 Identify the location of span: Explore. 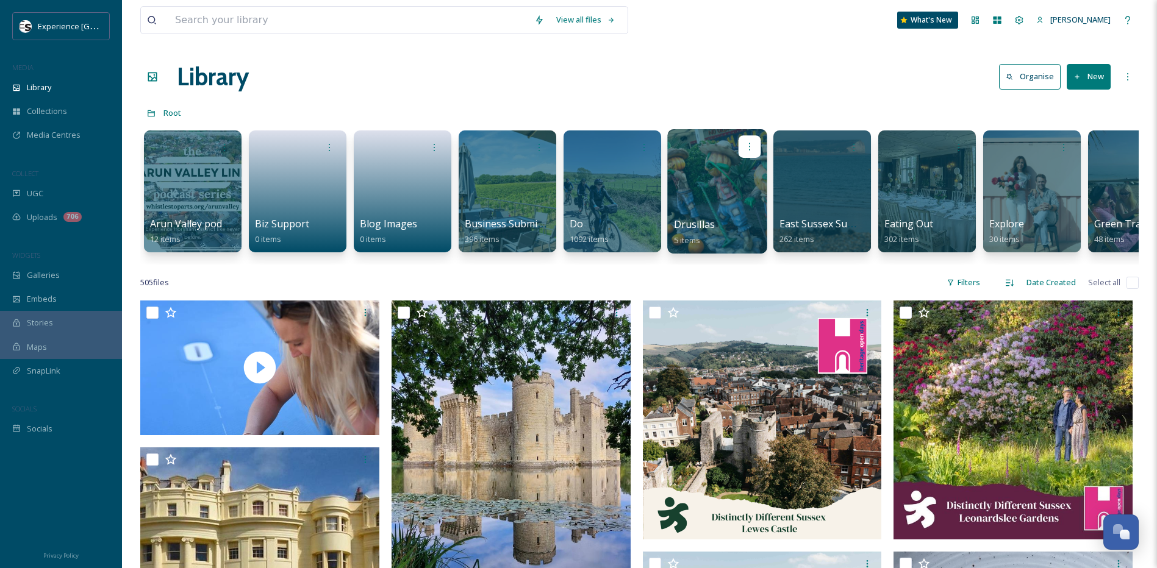
(1006, 224).